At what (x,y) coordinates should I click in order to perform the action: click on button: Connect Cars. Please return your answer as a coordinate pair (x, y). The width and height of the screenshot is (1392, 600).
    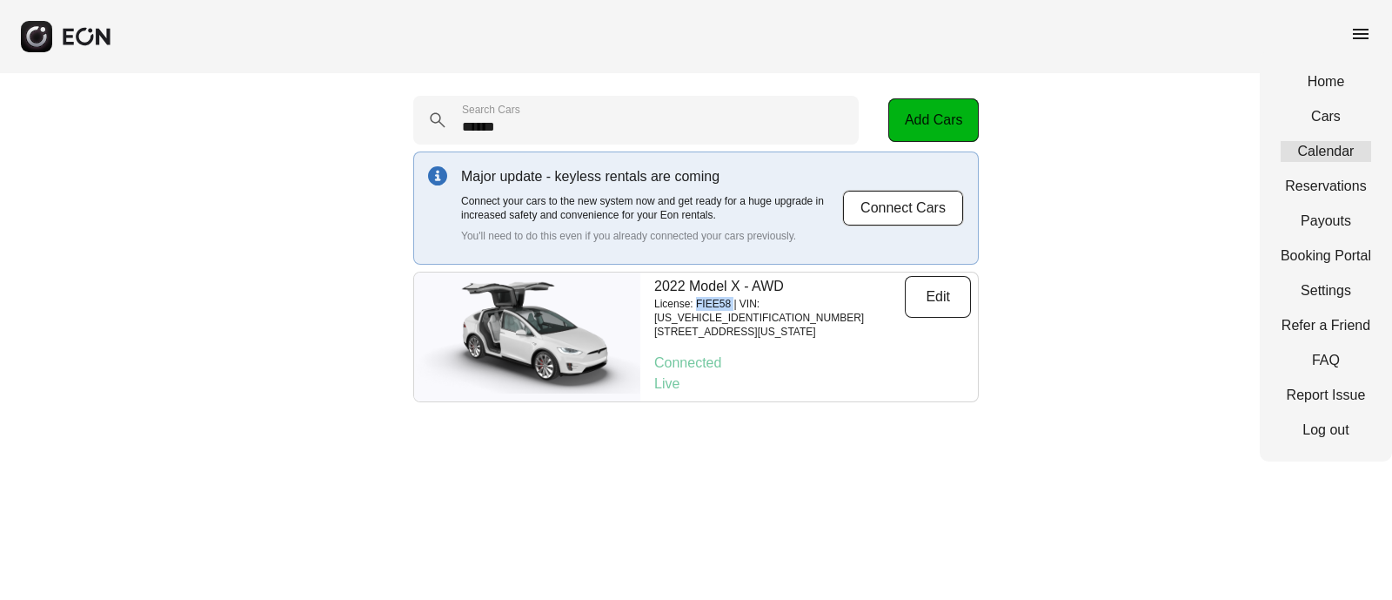
    Looking at the image, I should click on (903, 208).